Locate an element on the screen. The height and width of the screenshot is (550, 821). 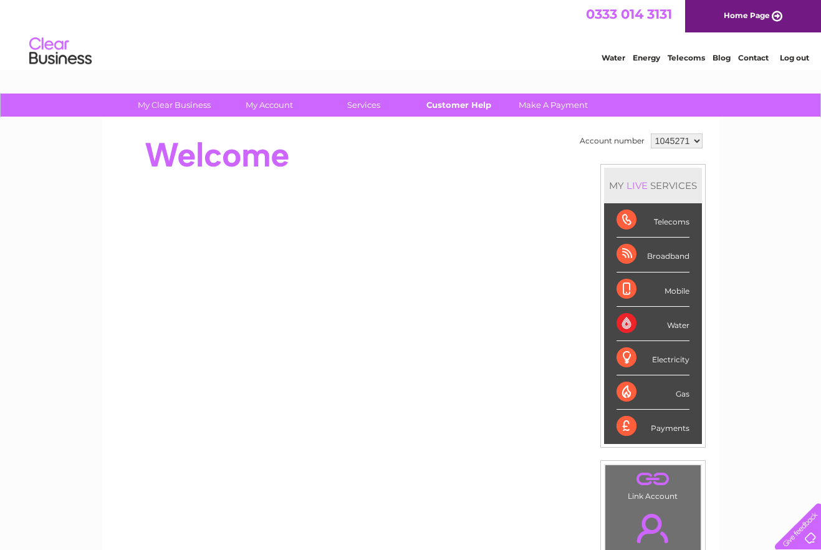
a: My Clear Business is located at coordinates (174, 105).